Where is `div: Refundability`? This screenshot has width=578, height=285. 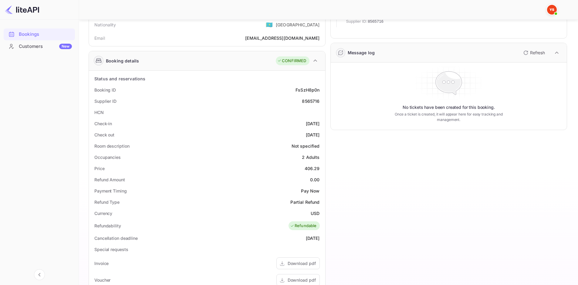
div: Refundability is located at coordinates (108, 226).